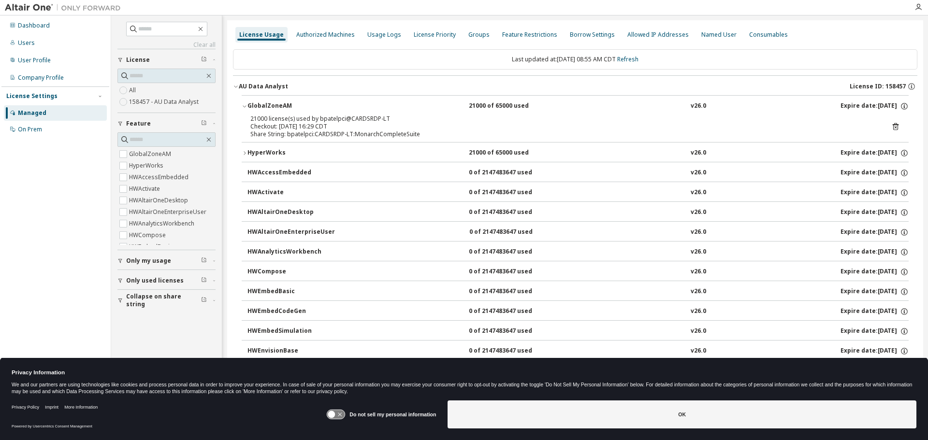 This screenshot has height=440, width=928. I want to click on div: Authorized Machines, so click(325, 35).